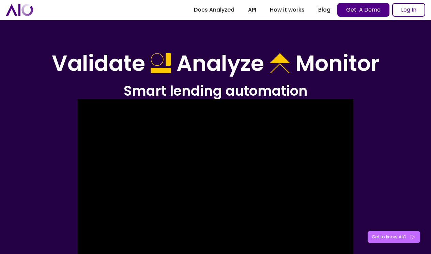 Image resolution: width=431 pixels, height=254 pixels. Describe the element at coordinates (389, 237) in the screenshot. I see `div: Get to know AIO` at that location.